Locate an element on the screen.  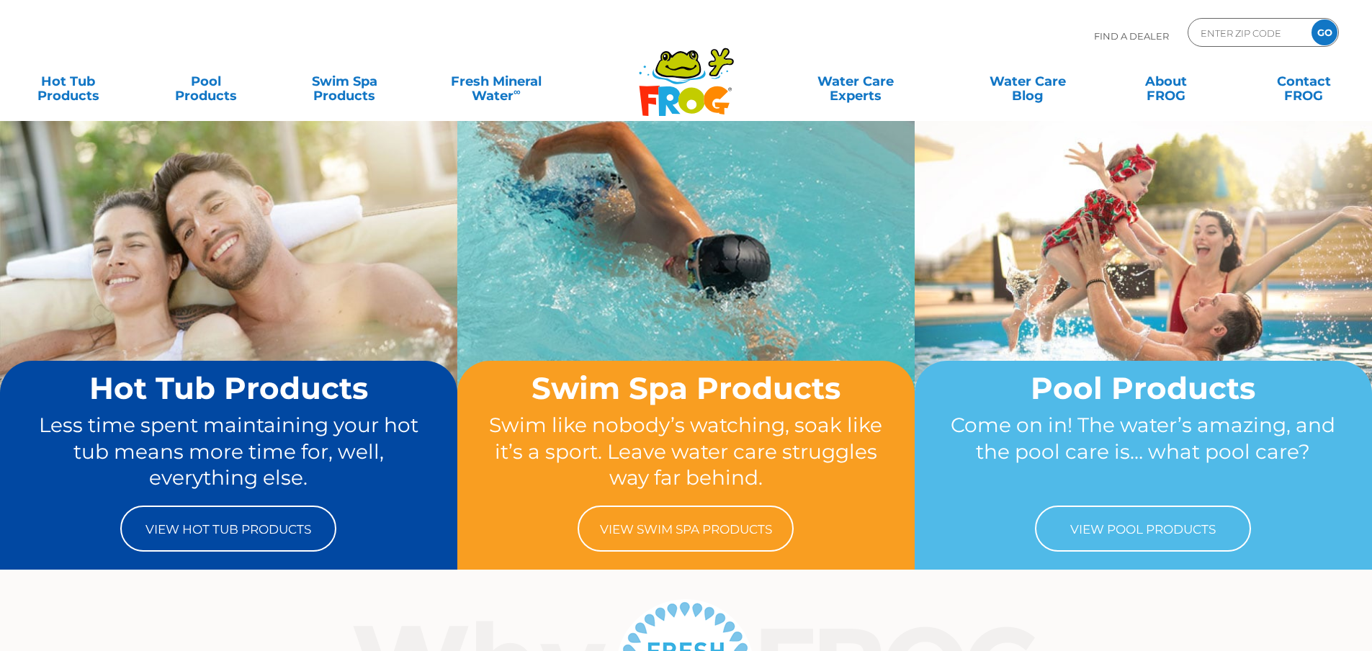
a: Hot TubProducts is located at coordinates (68, 81).